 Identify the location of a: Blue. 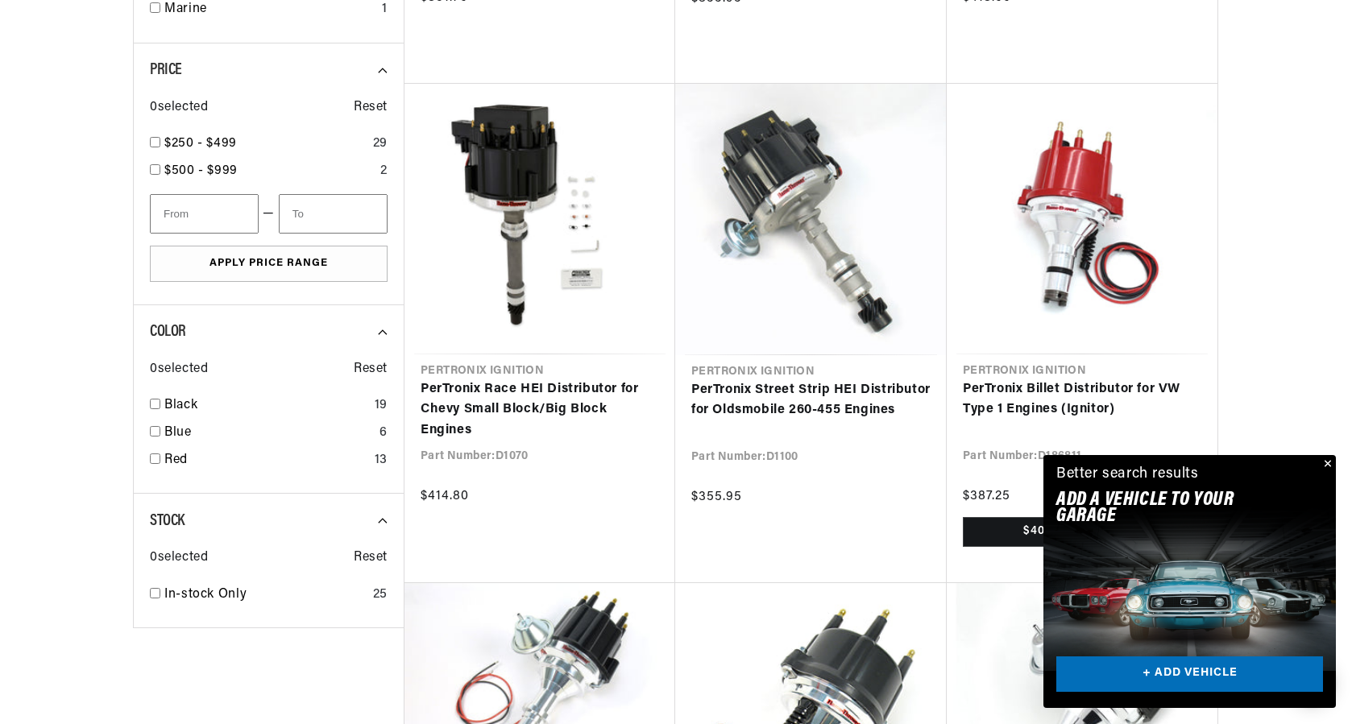
(268, 433).